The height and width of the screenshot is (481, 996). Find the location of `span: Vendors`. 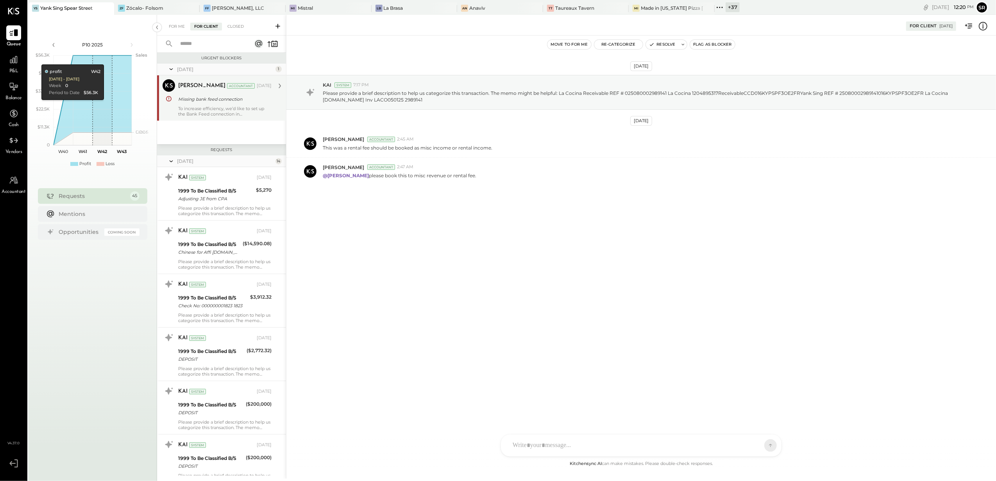

span: Vendors is located at coordinates (14, 152).